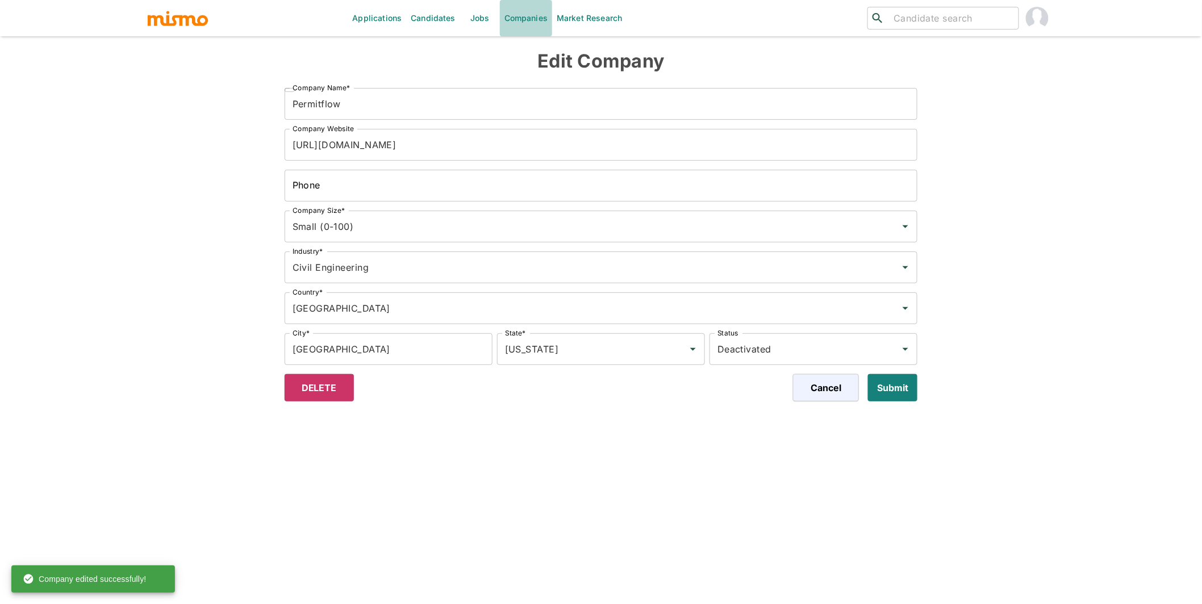  What do you see at coordinates (319, 210) in the screenshot?
I see `label: Company Size*` at bounding box center [319, 210].